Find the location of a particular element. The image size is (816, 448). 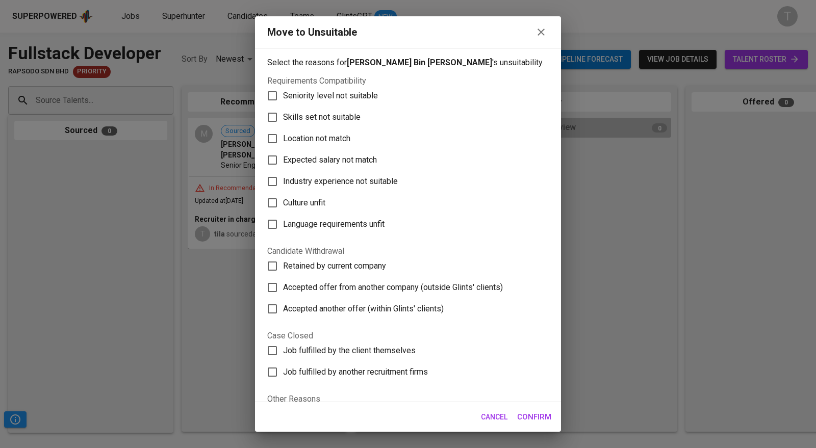

span: Job fulfilled by another recruitment firms is located at coordinates (355, 372).